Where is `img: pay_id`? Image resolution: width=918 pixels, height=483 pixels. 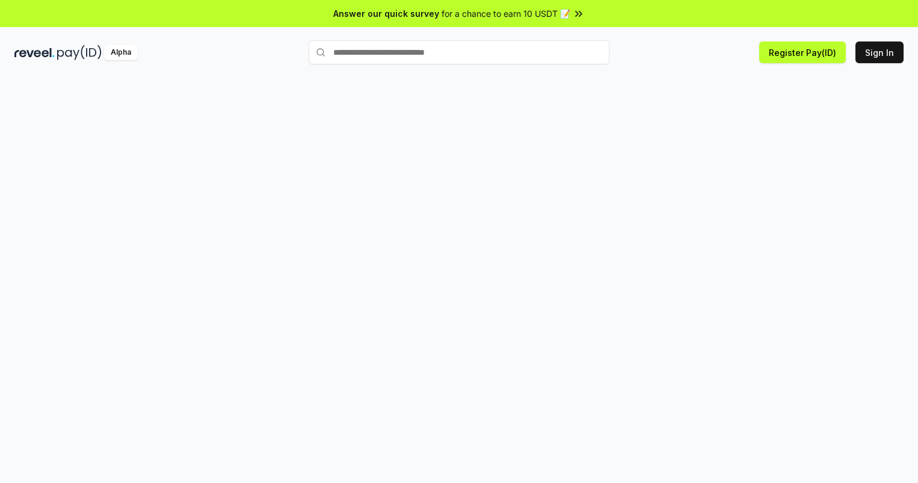
img: pay_id is located at coordinates (79, 52).